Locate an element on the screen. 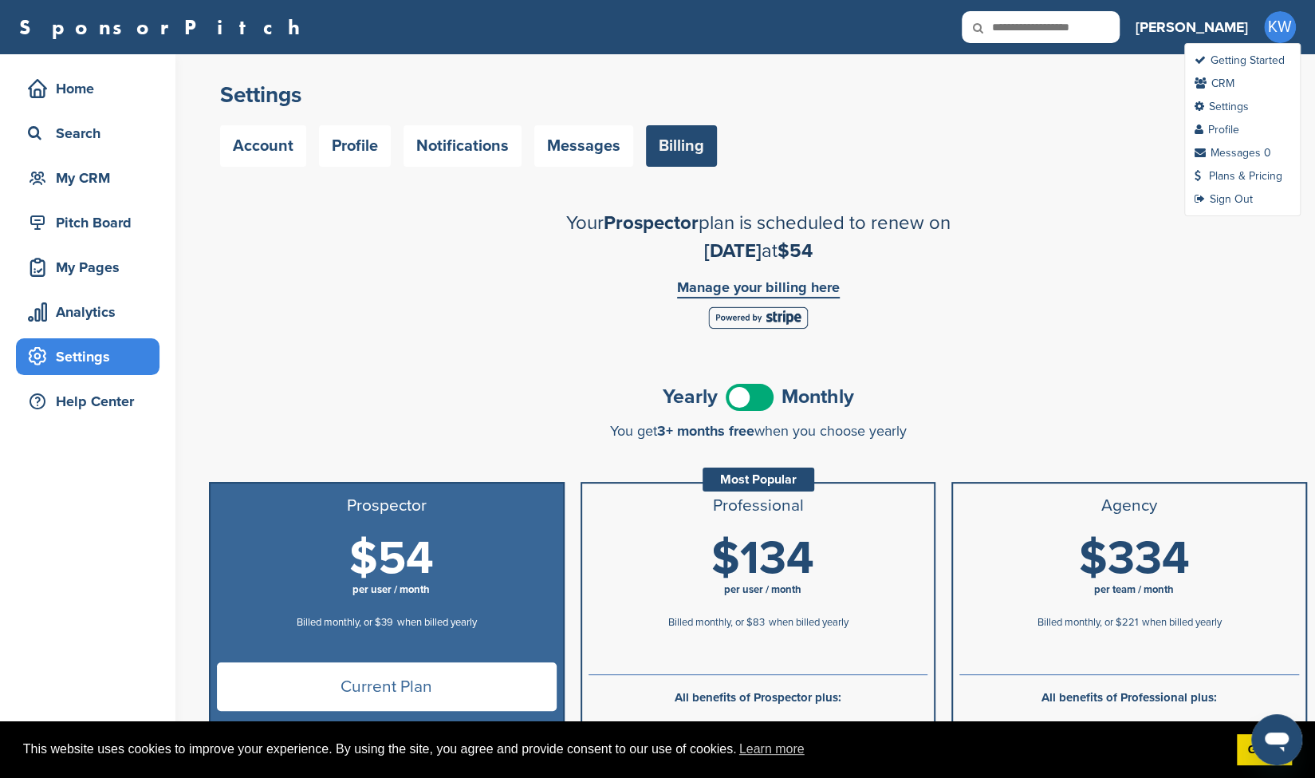 This screenshot has height=778, width=1315. div: My CRM is located at coordinates (92, 178).